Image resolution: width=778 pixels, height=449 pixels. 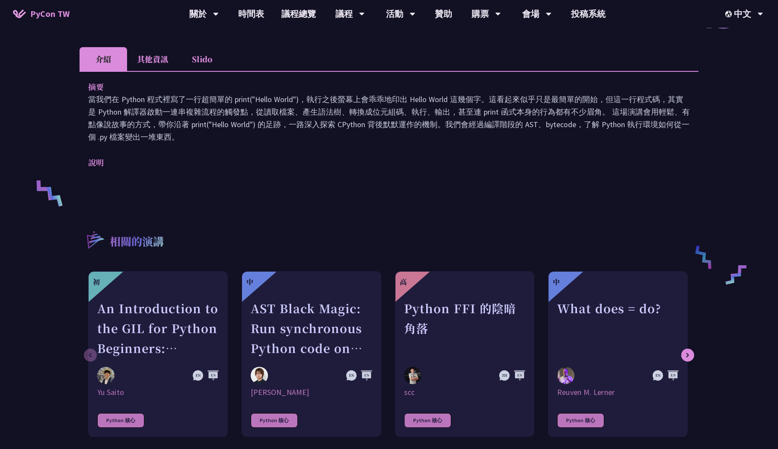 I want to click on span: PyCon TW, so click(x=50, y=14).